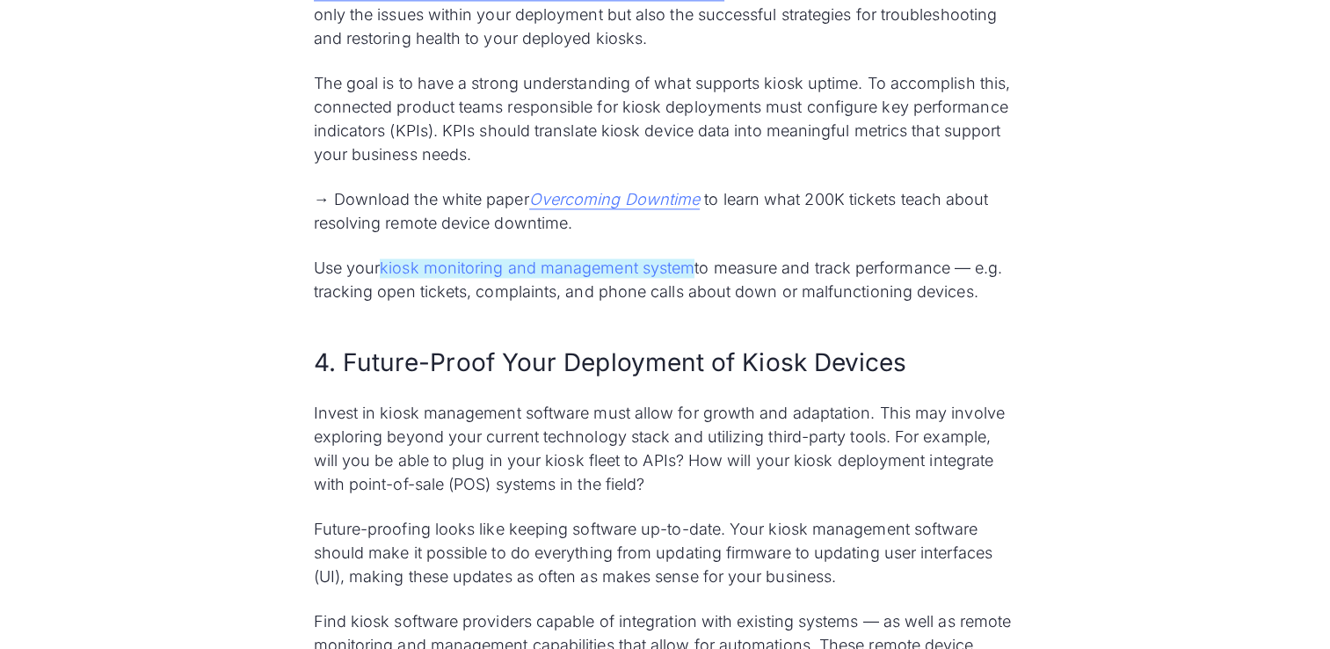  I want to click on a: kiosk monitoring and management system, so click(537, 268).